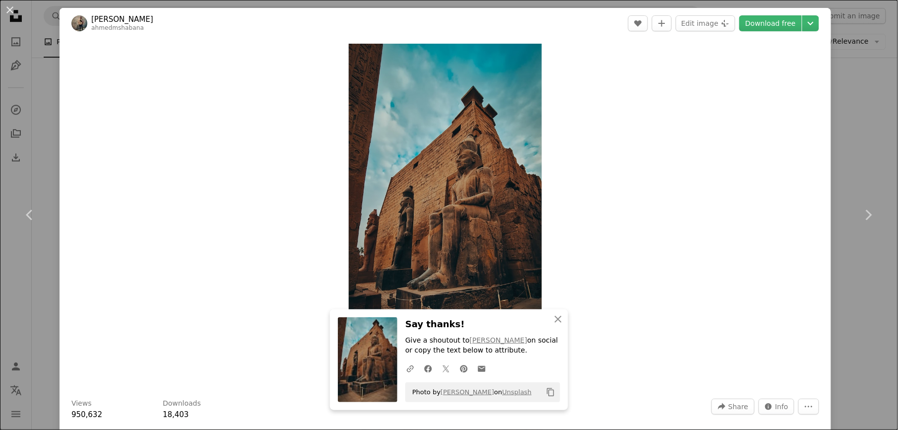 The image size is (898, 430). What do you see at coordinates (869, 215) in the screenshot?
I see `a: Next` at bounding box center [869, 215].